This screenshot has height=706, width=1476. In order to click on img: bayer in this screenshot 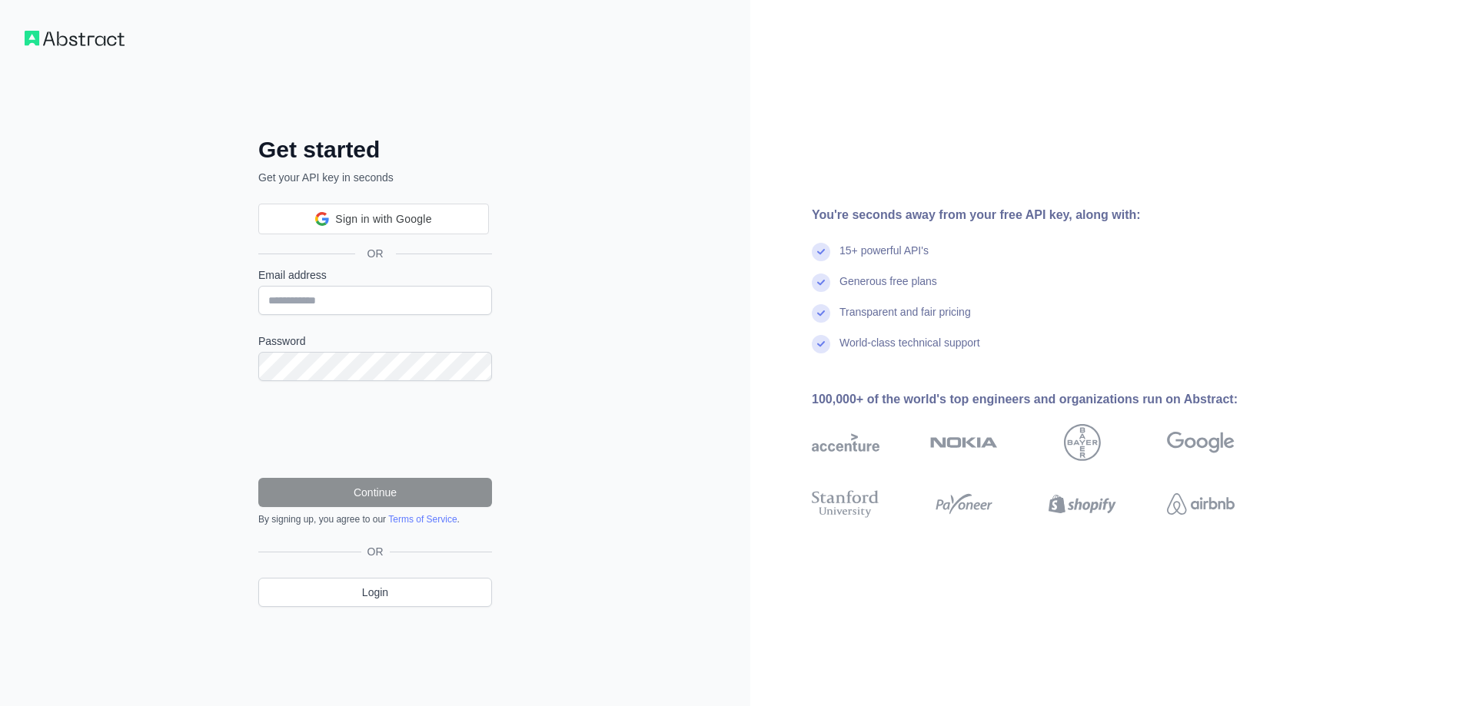, I will do `click(1082, 443)`.